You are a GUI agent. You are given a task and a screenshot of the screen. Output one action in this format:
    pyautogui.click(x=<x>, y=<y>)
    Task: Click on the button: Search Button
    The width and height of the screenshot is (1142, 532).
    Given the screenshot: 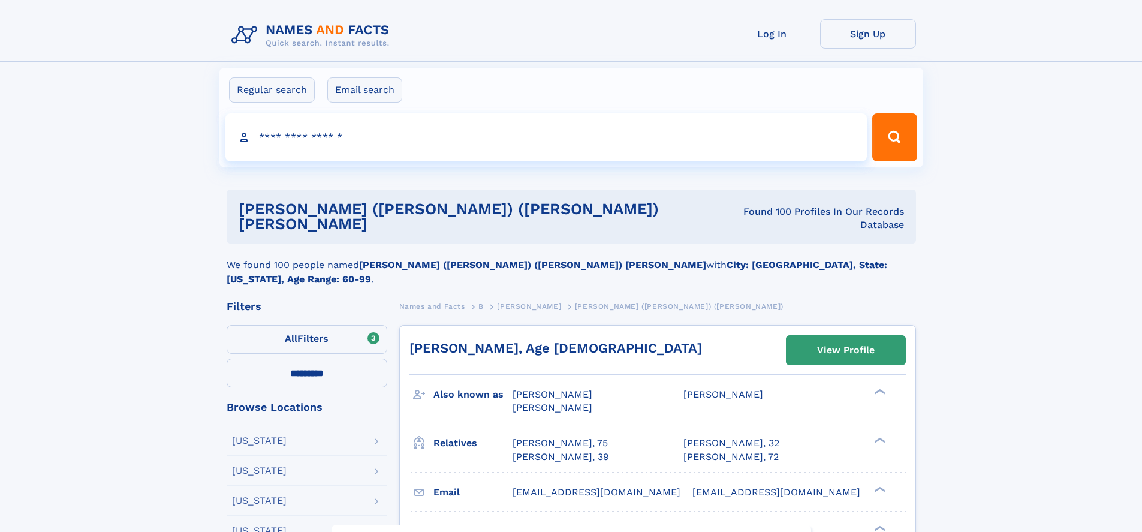 What is the action you would take?
    pyautogui.click(x=895, y=137)
    